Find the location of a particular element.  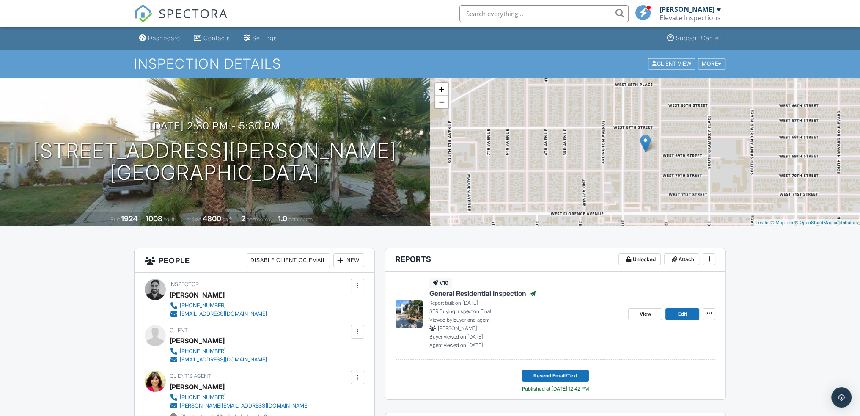

div: Contacts is located at coordinates (217, 38).